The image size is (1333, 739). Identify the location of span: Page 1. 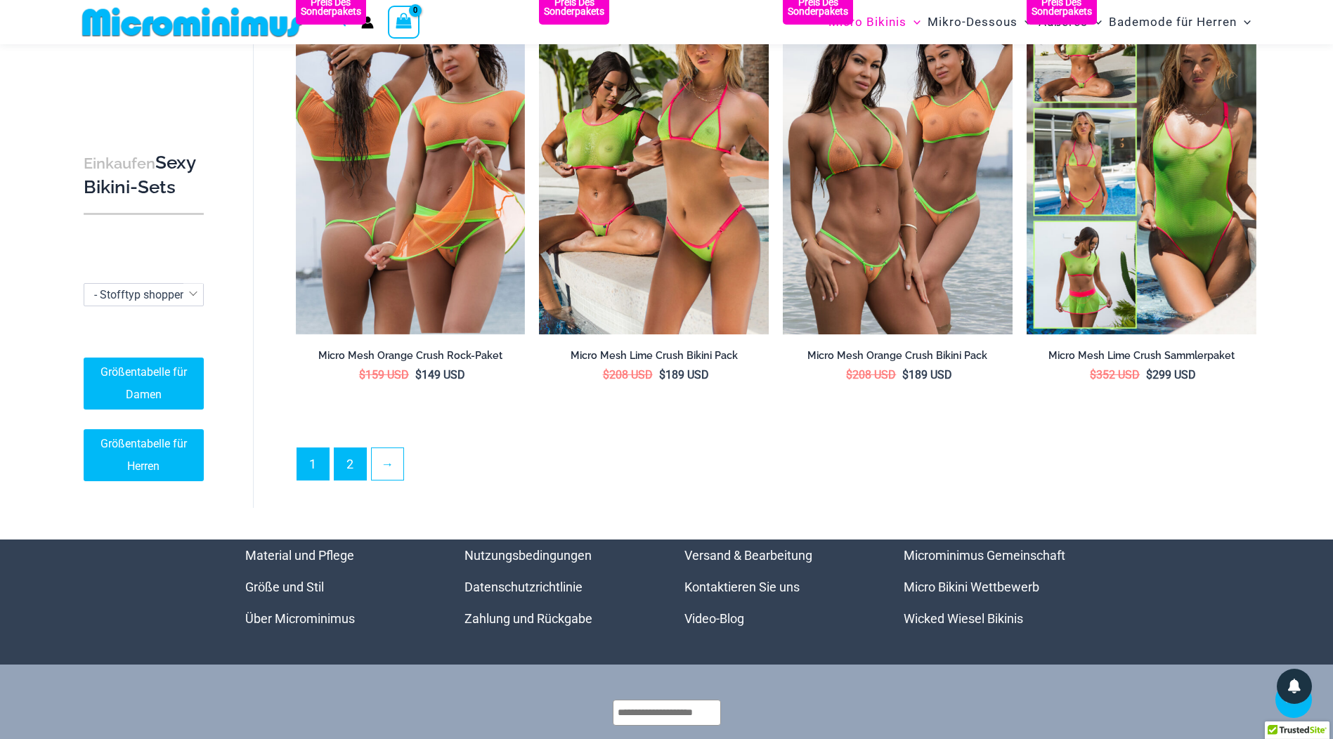
(313, 464).